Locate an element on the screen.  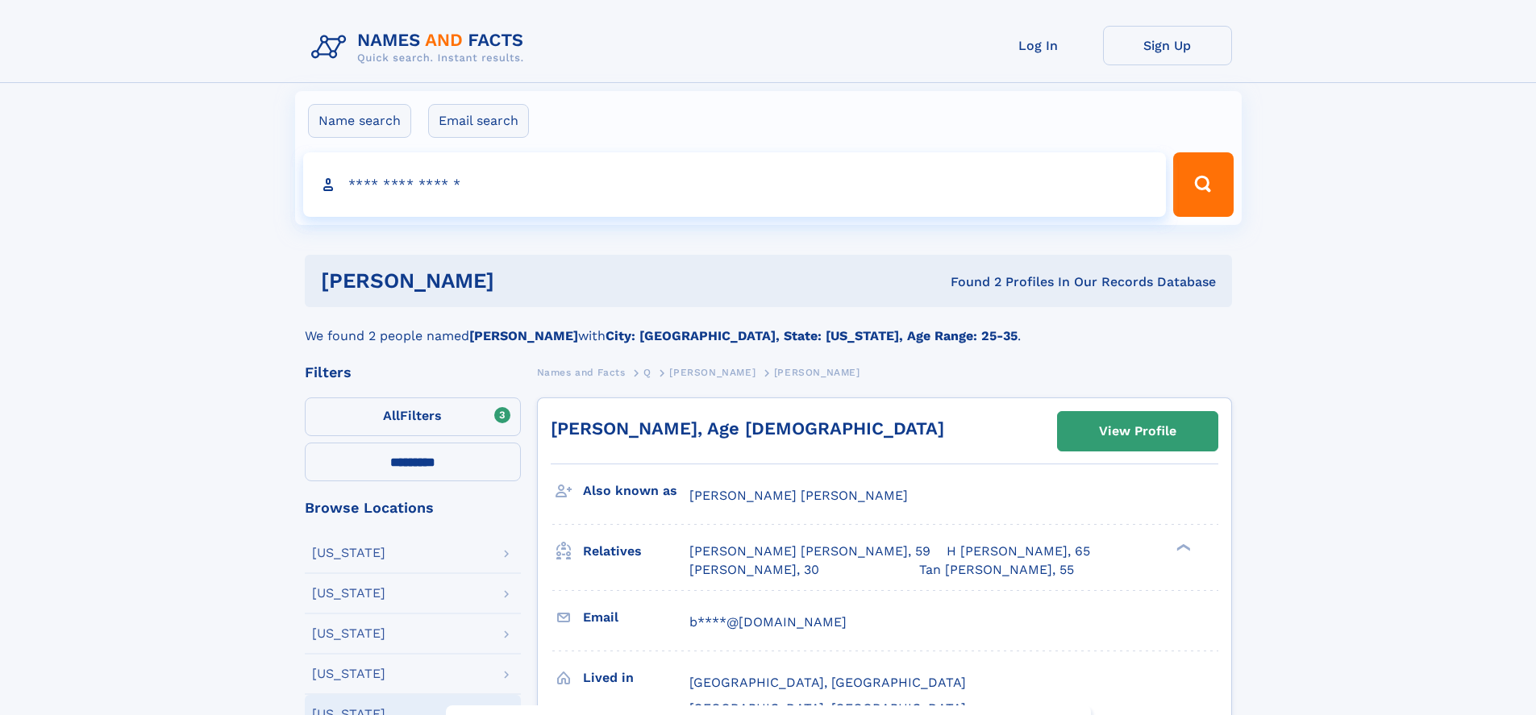
h3: Lived in is located at coordinates (636, 678).